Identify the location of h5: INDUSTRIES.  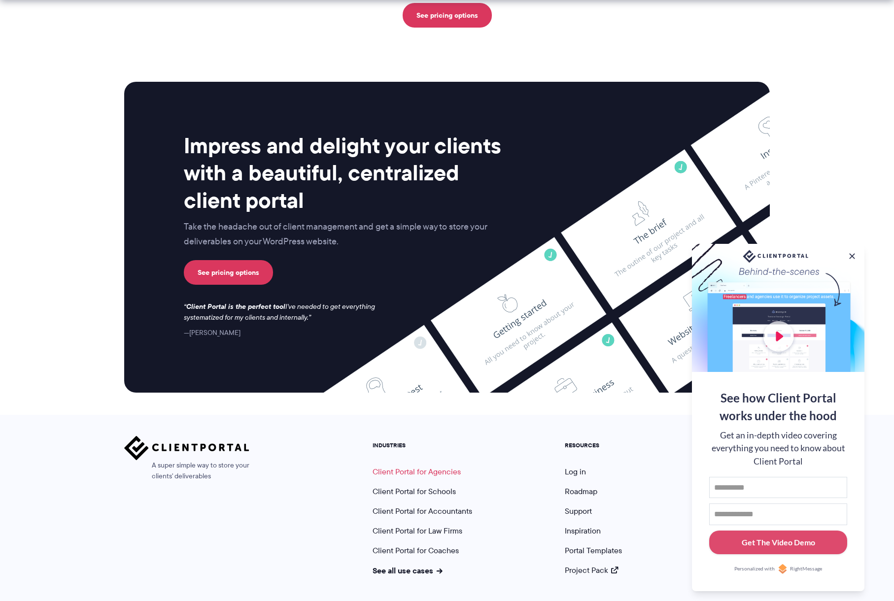
(422, 445).